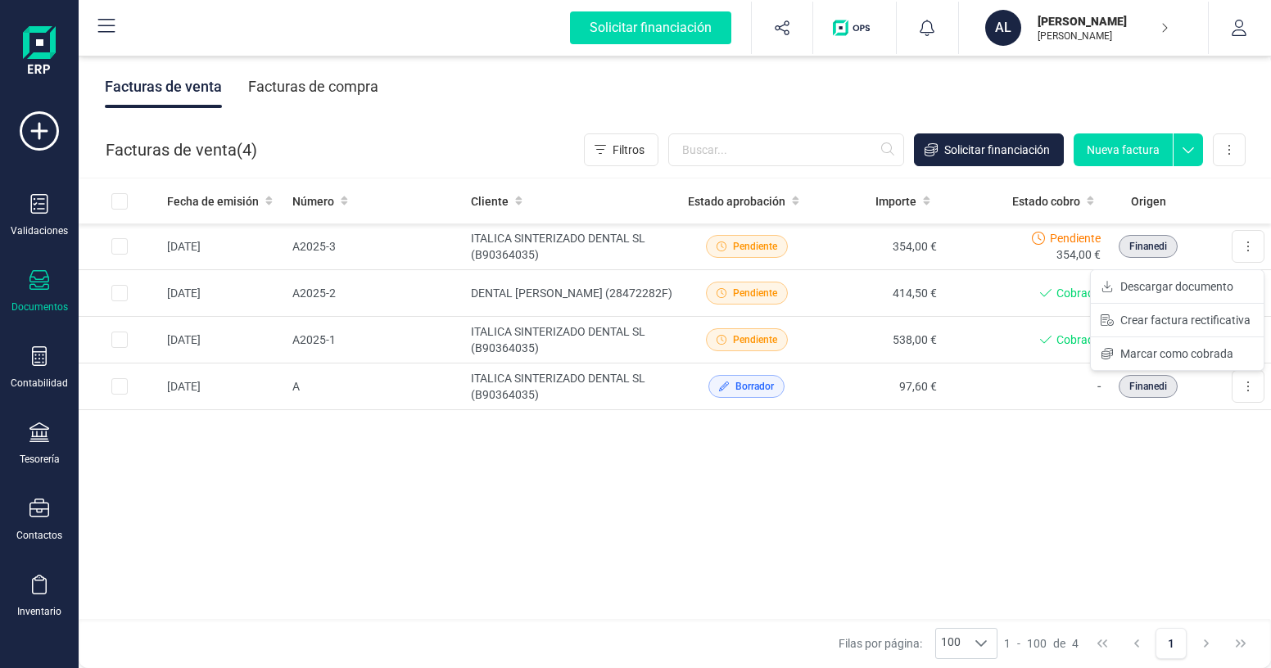 This screenshot has height=668, width=1271. I want to click on img: Logo Finanedi, so click(39, 52).